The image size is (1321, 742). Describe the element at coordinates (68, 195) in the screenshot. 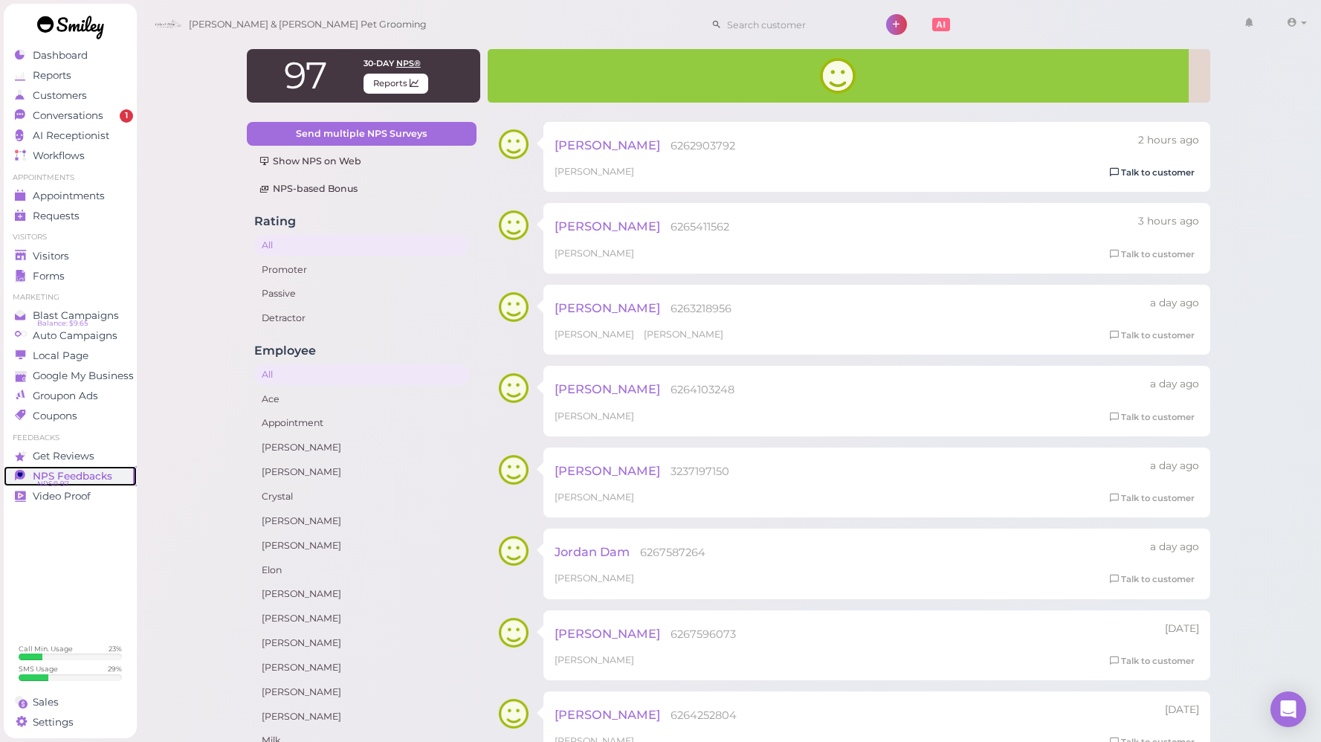

I see `span: Appointments` at that location.